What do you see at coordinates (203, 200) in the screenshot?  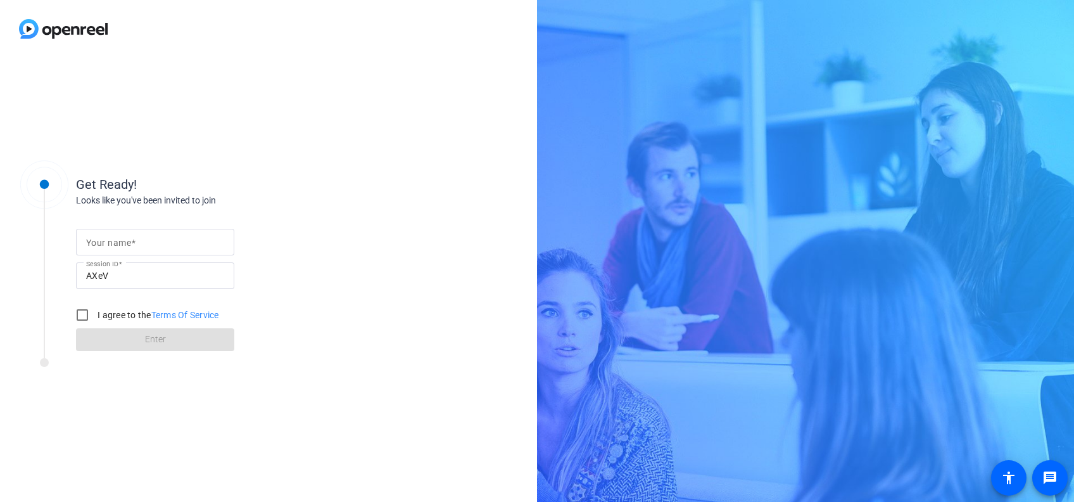 I see `div: Looks like you've been invited to join` at bounding box center [203, 200].